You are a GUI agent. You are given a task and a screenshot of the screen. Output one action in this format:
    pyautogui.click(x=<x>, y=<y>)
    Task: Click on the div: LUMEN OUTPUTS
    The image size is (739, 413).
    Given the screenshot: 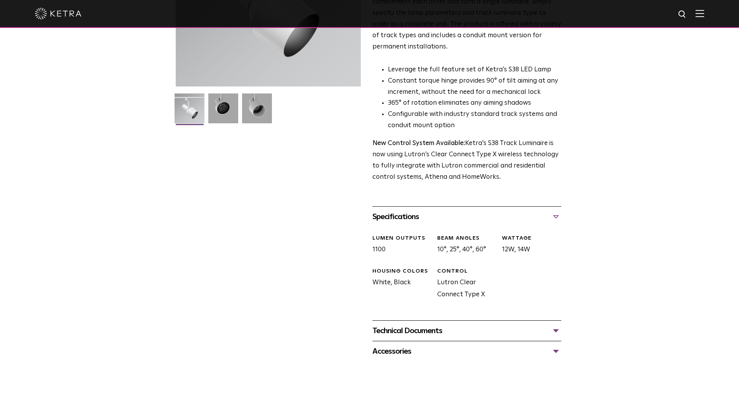 What is the action you would take?
    pyautogui.click(x=402, y=239)
    